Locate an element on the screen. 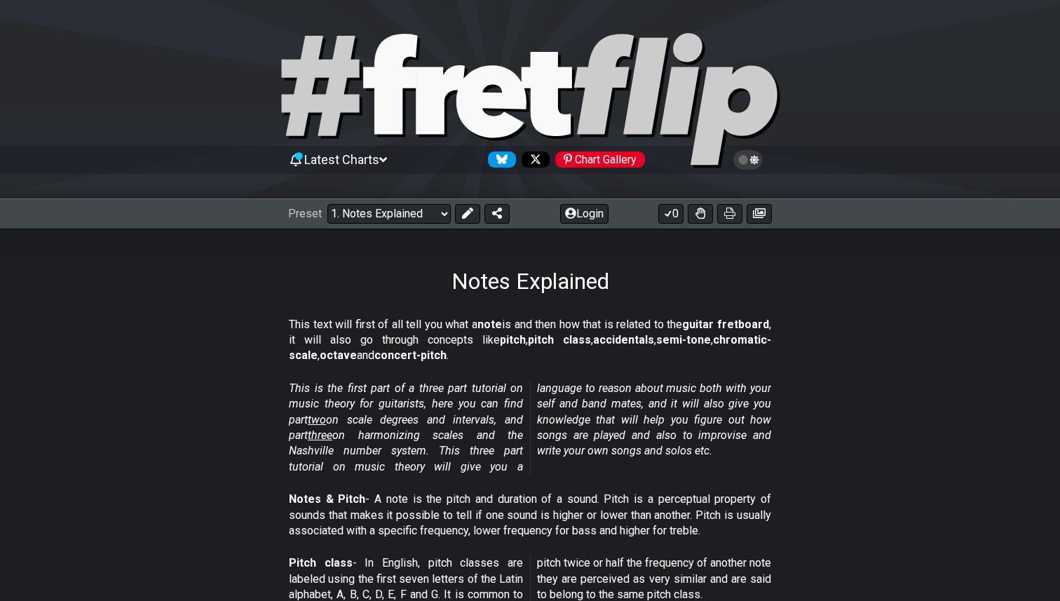  strong: Pitch class is located at coordinates (320, 562).